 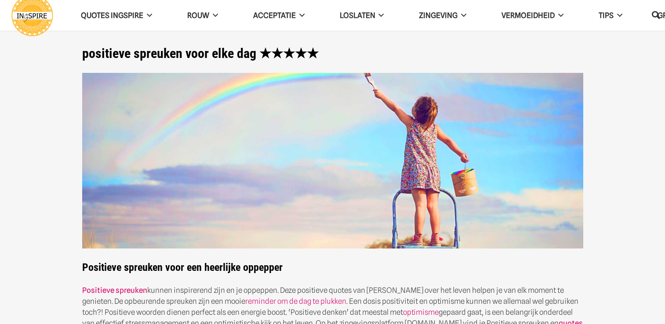 I want to click on strong: Positieve spreuken voor een heerlijke oppepper, so click(x=333, y=174).